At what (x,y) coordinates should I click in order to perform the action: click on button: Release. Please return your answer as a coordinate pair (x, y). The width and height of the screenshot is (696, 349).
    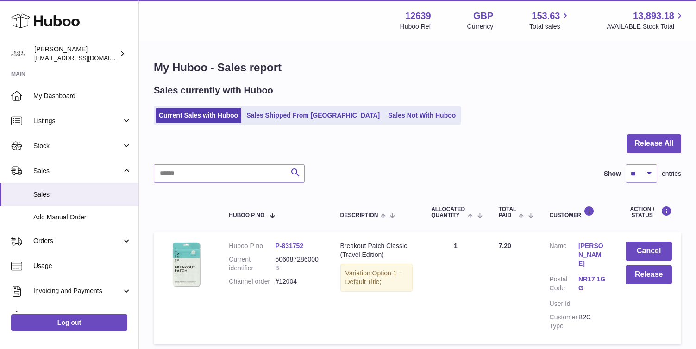
    Looking at the image, I should click on (649, 275).